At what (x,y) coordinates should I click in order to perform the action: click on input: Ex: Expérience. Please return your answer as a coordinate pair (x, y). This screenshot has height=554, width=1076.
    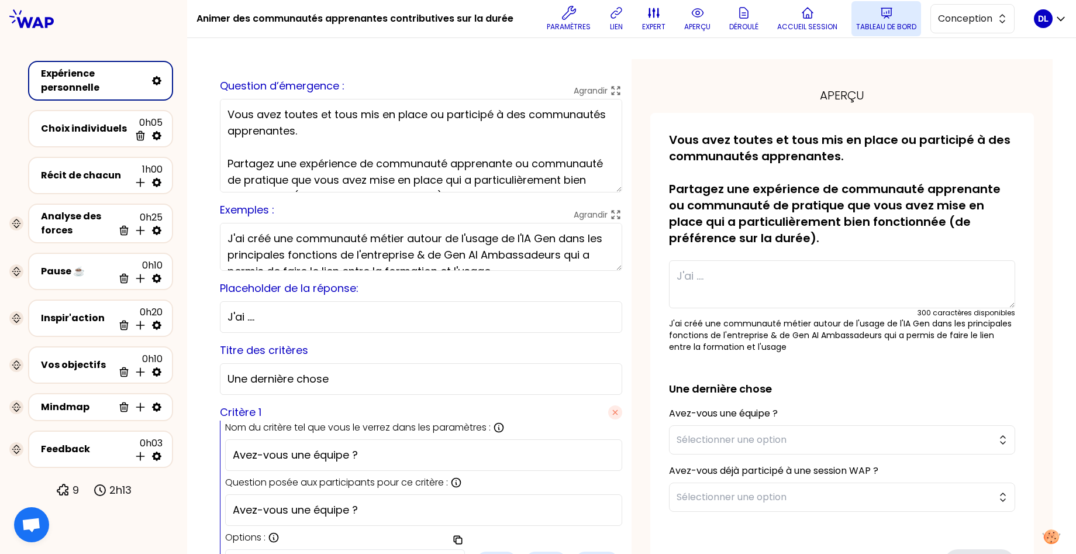
    Looking at the image, I should click on (423, 455).